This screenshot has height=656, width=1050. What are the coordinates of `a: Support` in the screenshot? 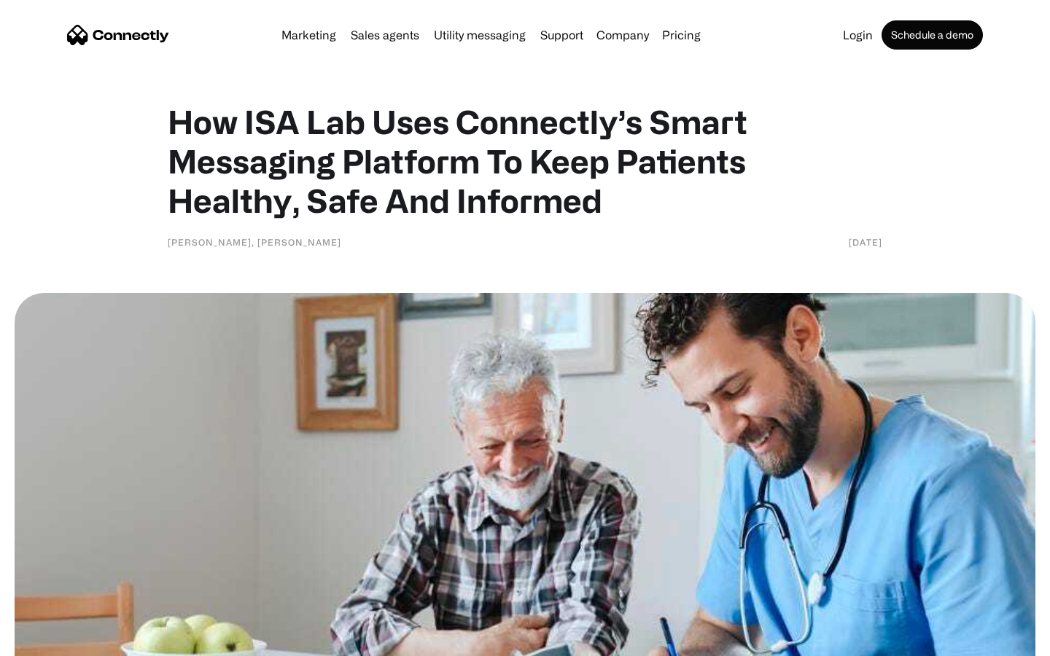 It's located at (562, 35).